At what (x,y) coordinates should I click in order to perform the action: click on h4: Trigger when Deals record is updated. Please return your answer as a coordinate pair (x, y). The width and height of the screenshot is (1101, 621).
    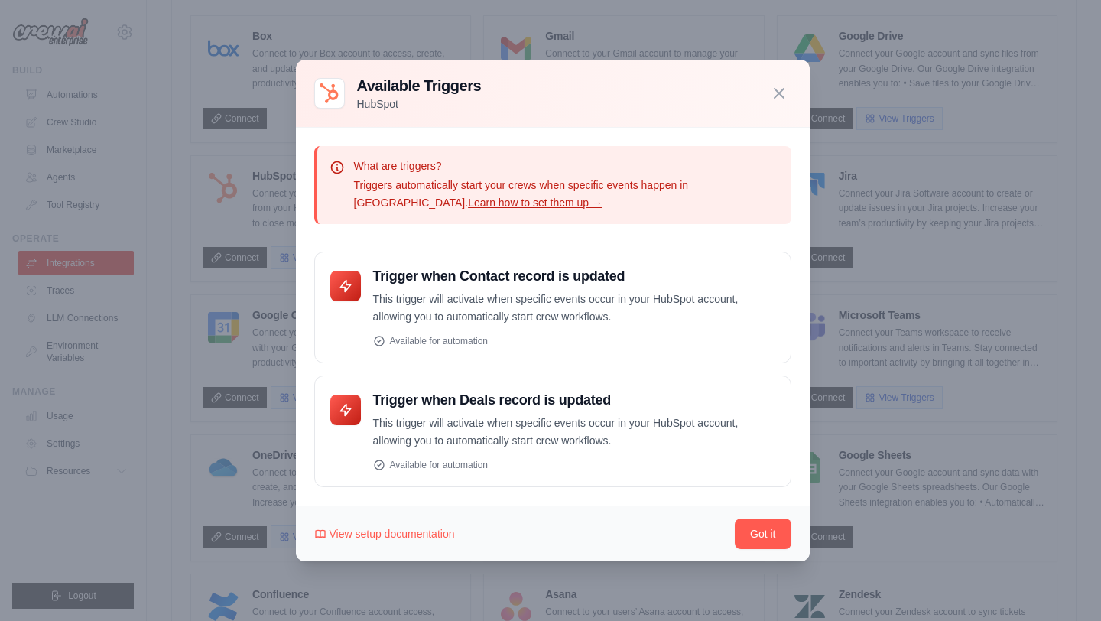
    Looking at the image, I should click on (574, 400).